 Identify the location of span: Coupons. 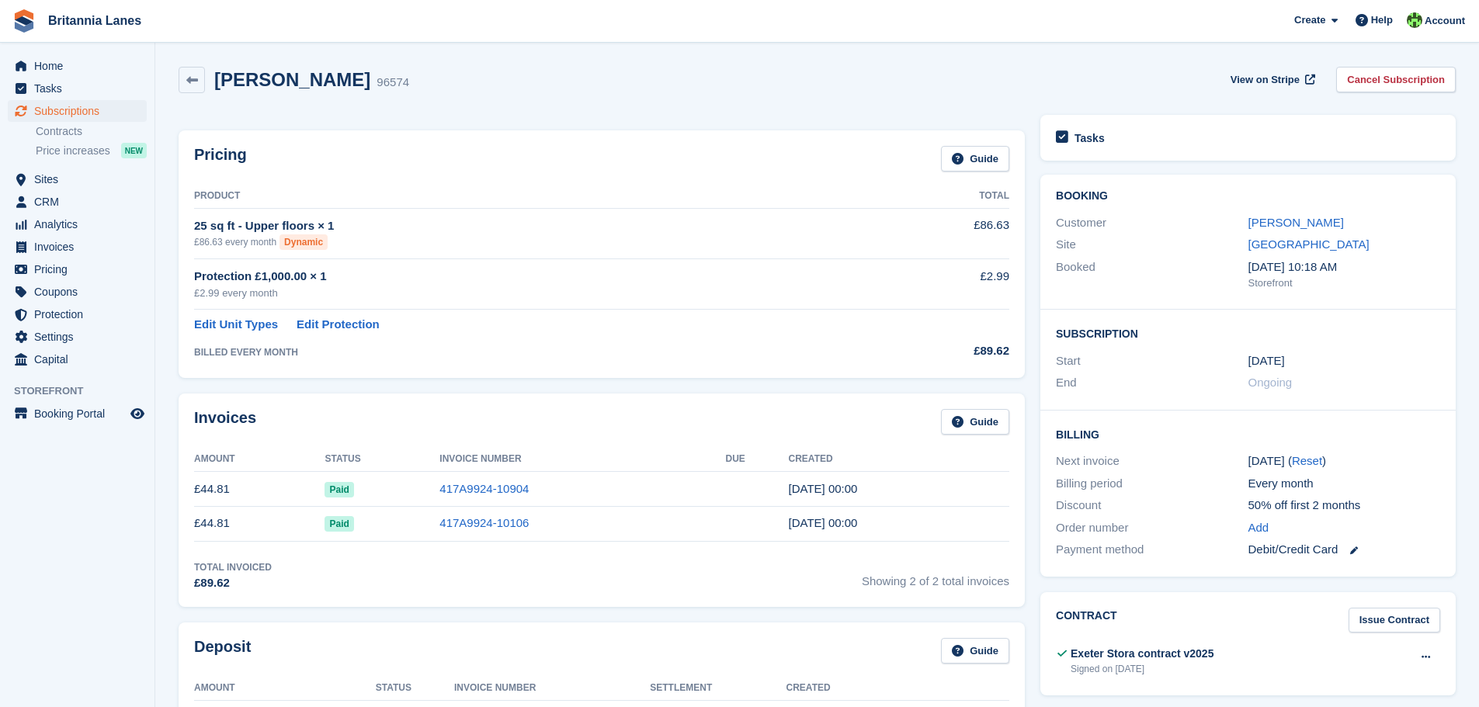
(81, 292).